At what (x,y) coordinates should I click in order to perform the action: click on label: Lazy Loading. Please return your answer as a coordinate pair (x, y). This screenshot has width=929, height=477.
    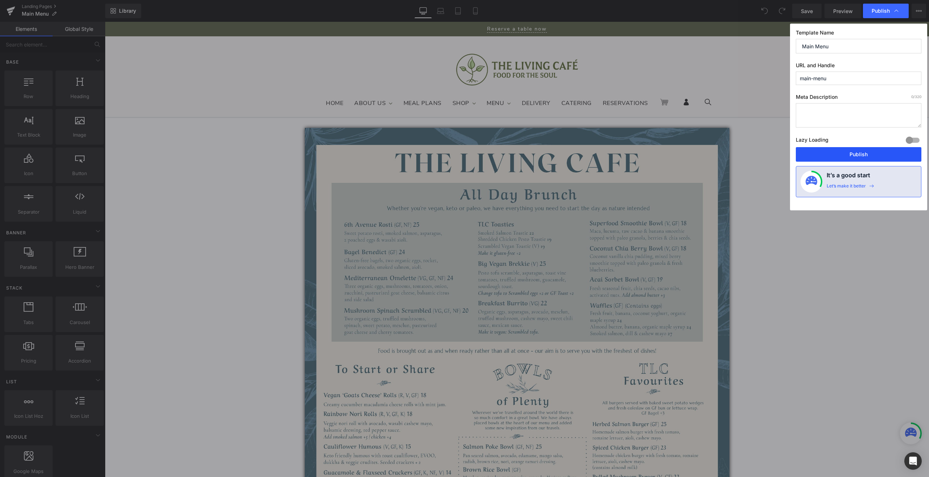
    Looking at the image, I should click on (812, 141).